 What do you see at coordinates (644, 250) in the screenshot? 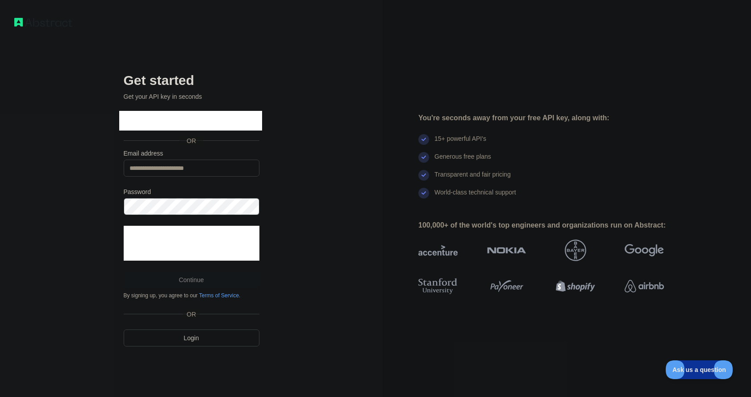
I see `img: google` at bounding box center [644, 250].